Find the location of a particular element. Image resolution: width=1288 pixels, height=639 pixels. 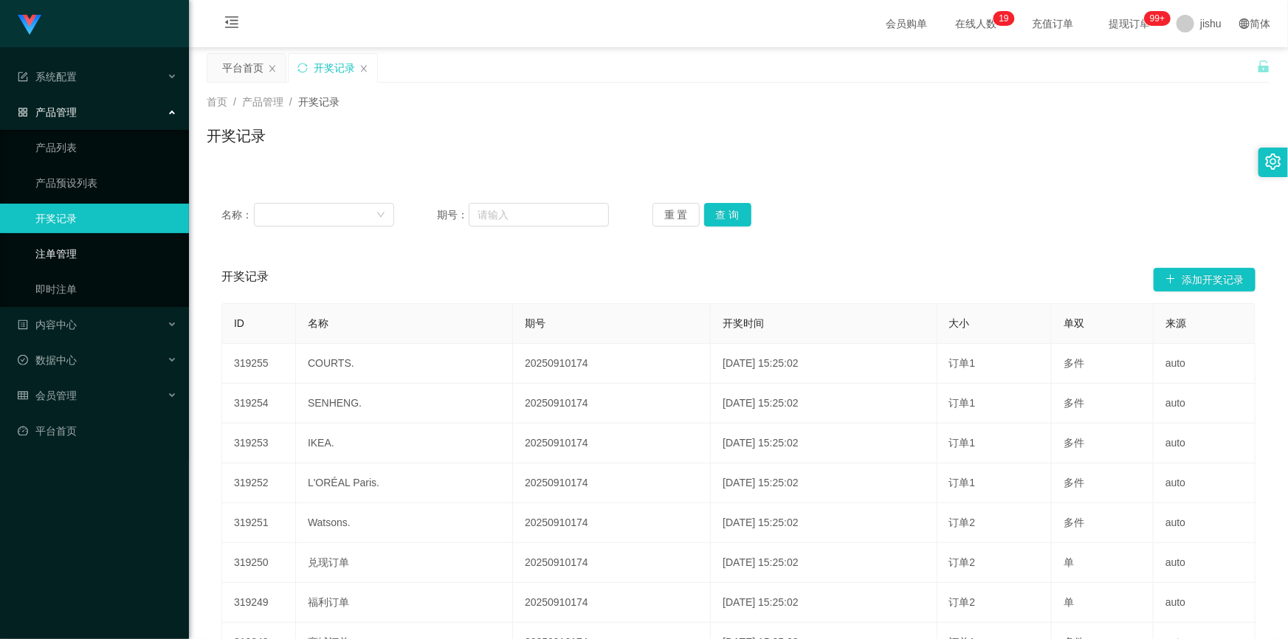

i: 图标: sync is located at coordinates (303, 68).